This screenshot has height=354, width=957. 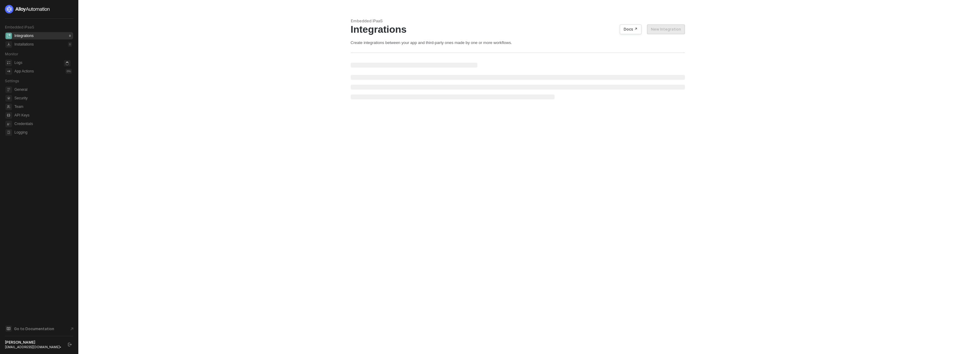 What do you see at coordinates (39, 9) in the screenshot?
I see `a: logo` at bounding box center [39, 9].